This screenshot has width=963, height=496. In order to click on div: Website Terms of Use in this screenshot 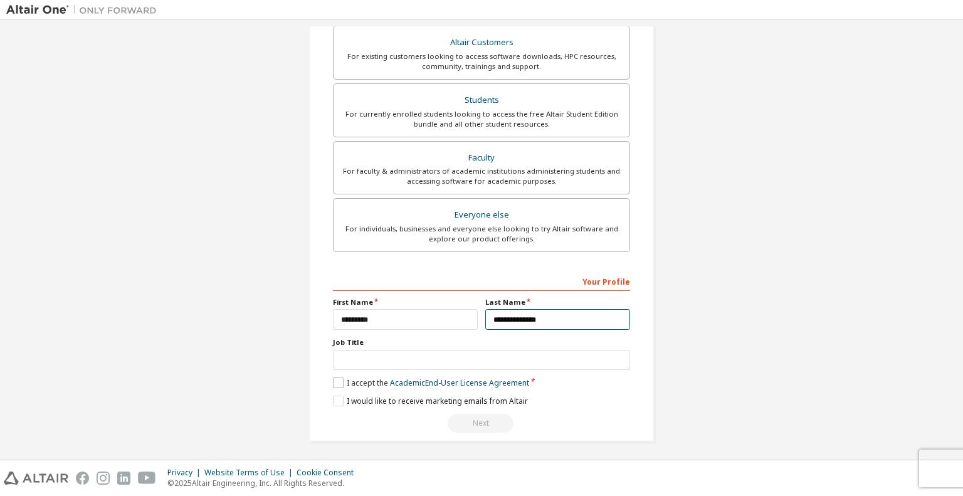, I will do `click(250, 473)`.